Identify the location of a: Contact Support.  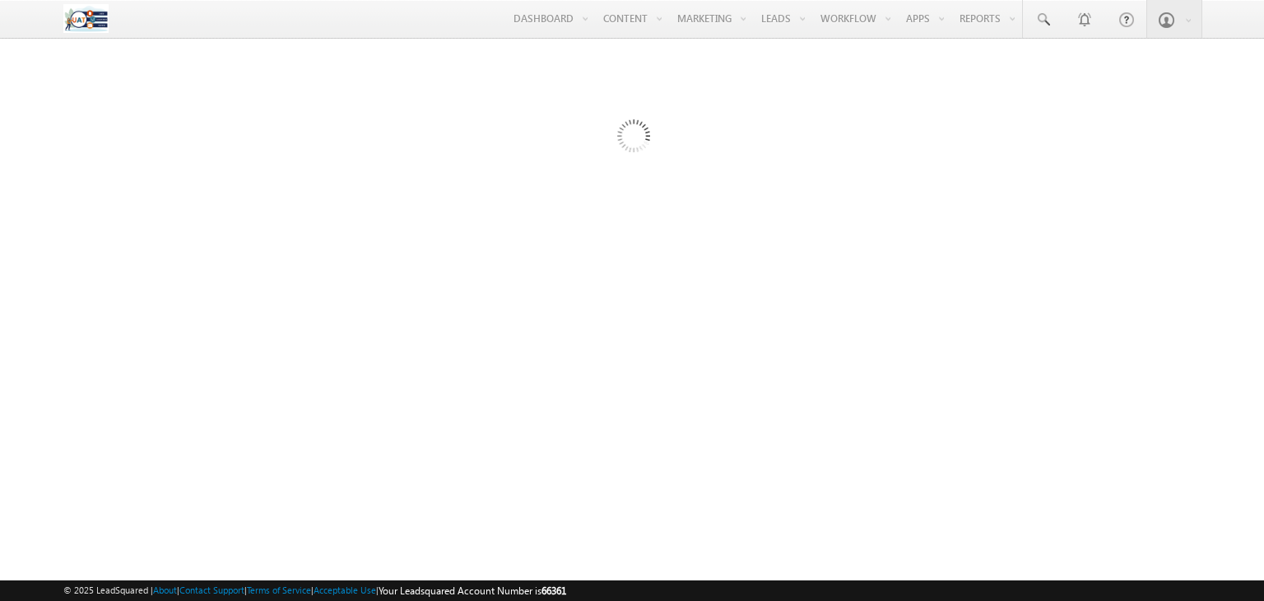
(212, 589).